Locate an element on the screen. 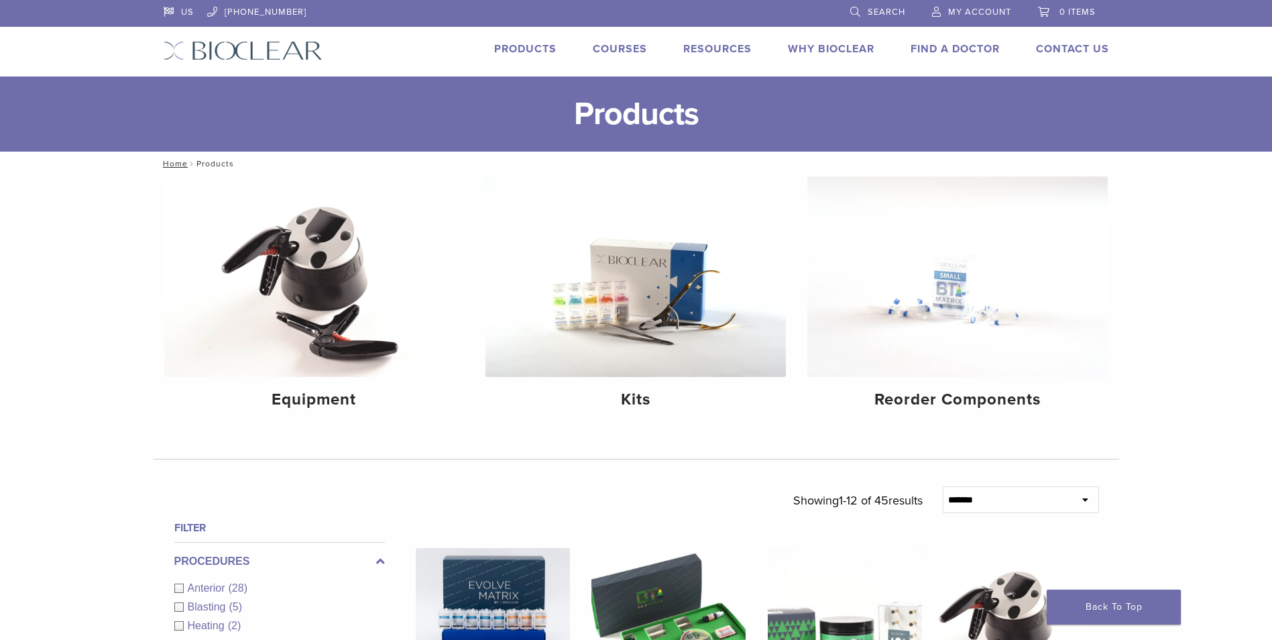 Image resolution: width=1272 pixels, height=640 pixels. span: Search is located at coordinates (887, 12).